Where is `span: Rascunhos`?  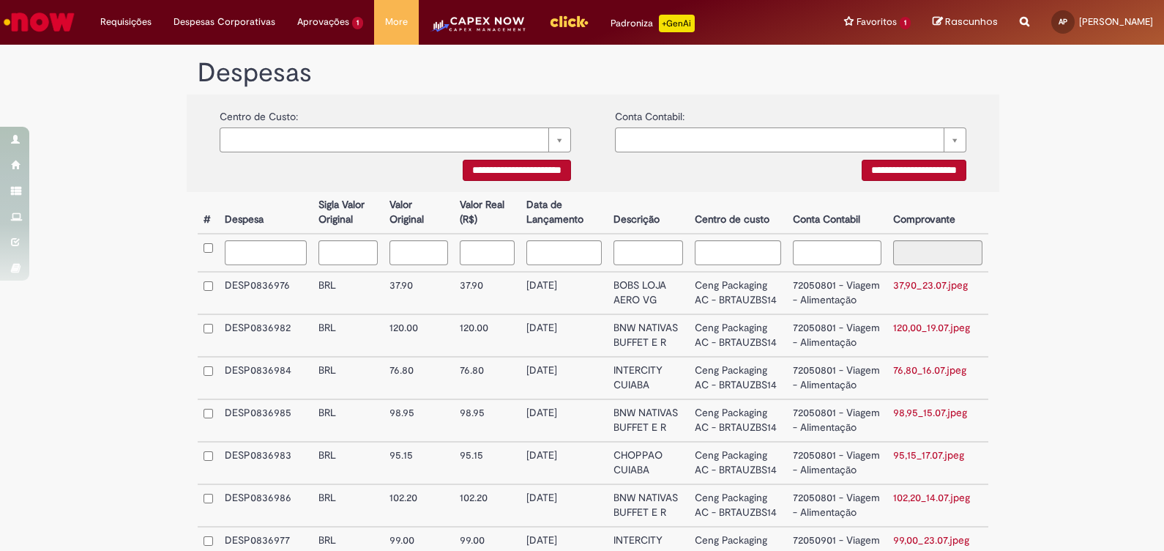
span: Rascunhos is located at coordinates (972, 21).